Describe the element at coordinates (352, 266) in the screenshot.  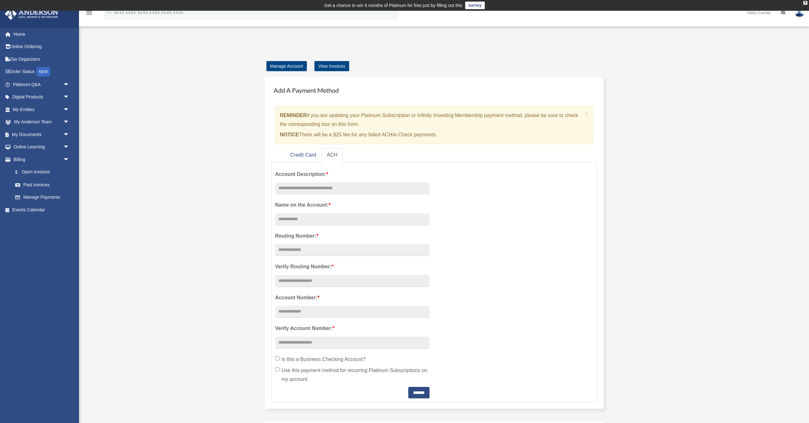
I see `label: Verify Routing Number:` at that location.